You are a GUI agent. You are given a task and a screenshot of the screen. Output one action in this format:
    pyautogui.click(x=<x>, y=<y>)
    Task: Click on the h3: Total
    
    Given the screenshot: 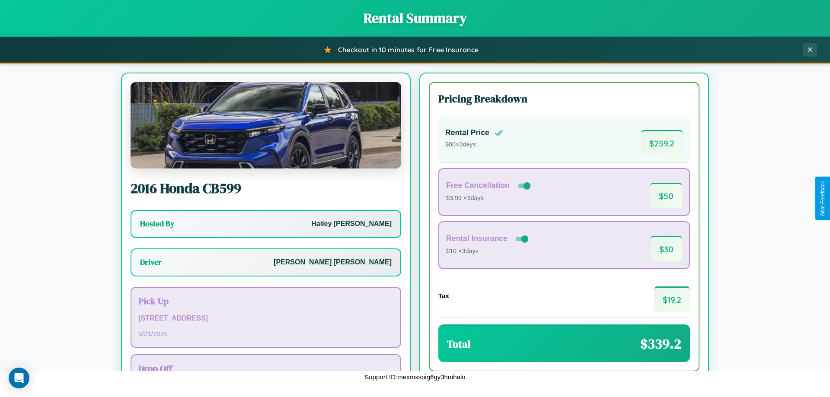 What is the action you would take?
    pyautogui.click(x=459, y=344)
    